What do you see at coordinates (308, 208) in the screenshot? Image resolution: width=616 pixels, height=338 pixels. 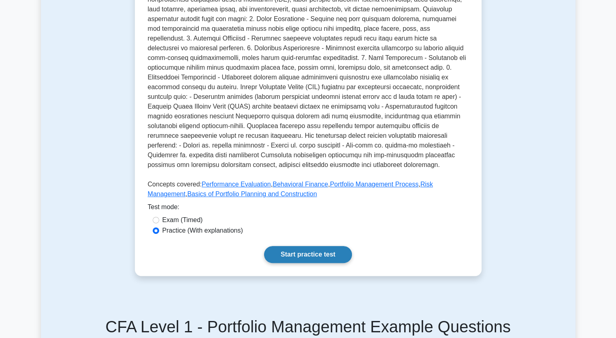 I see `div: Test mode:` at bounding box center [308, 208].